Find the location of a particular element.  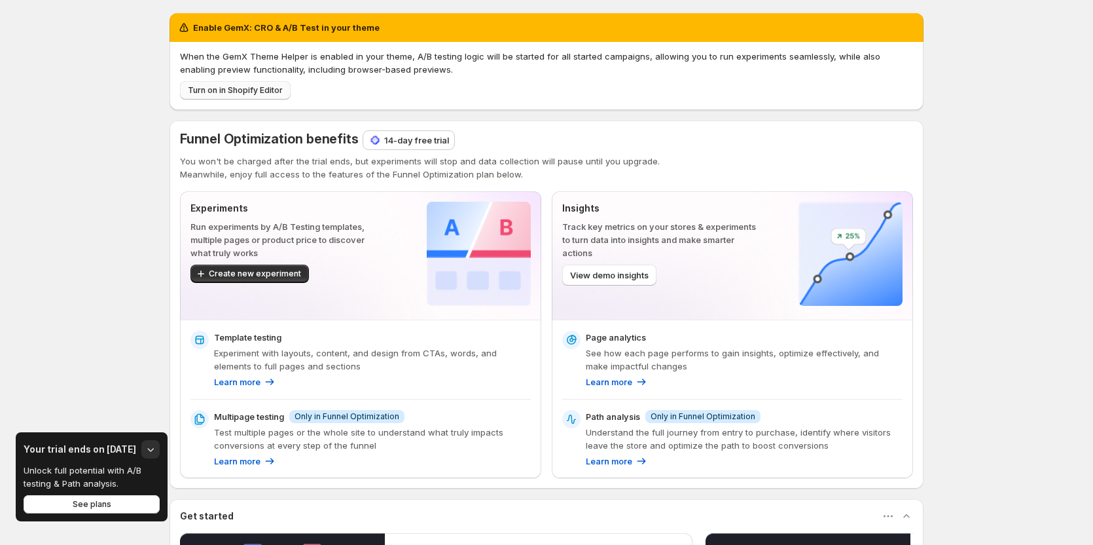

p: Multipage testing is located at coordinates (249, 416).